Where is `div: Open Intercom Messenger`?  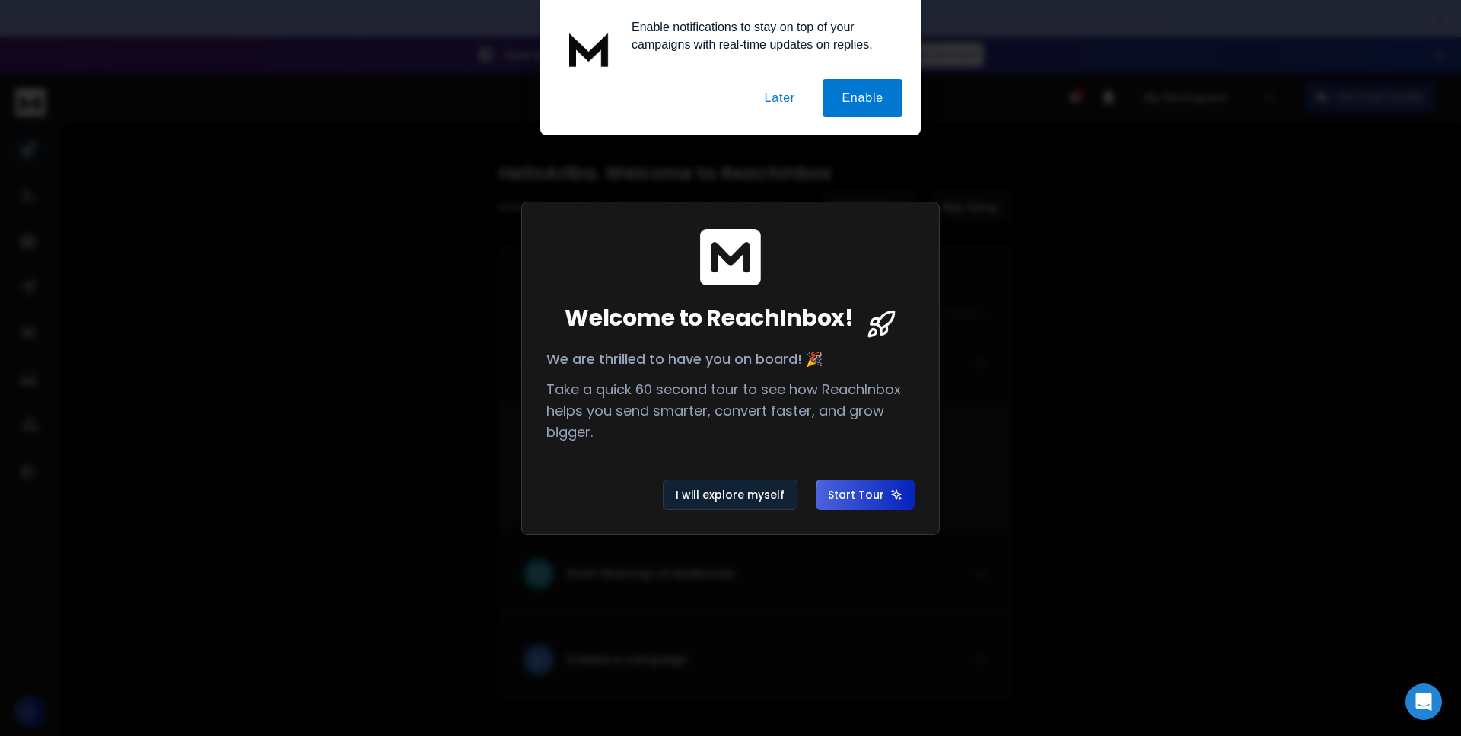 div: Open Intercom Messenger is located at coordinates (1424, 702).